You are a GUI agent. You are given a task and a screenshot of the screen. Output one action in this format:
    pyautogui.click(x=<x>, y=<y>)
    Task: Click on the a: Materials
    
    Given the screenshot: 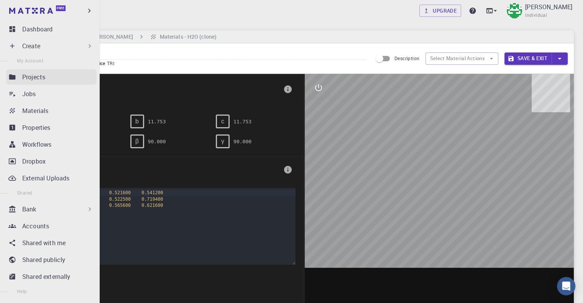 What is the action you would take?
    pyautogui.click(x=51, y=111)
    